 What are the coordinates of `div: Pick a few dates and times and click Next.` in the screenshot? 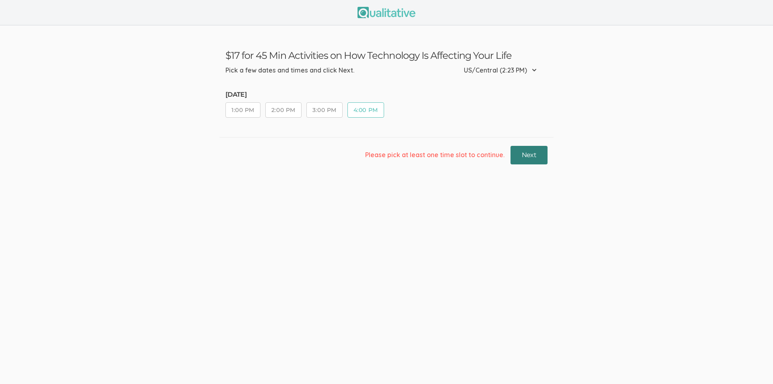 It's located at (290, 70).